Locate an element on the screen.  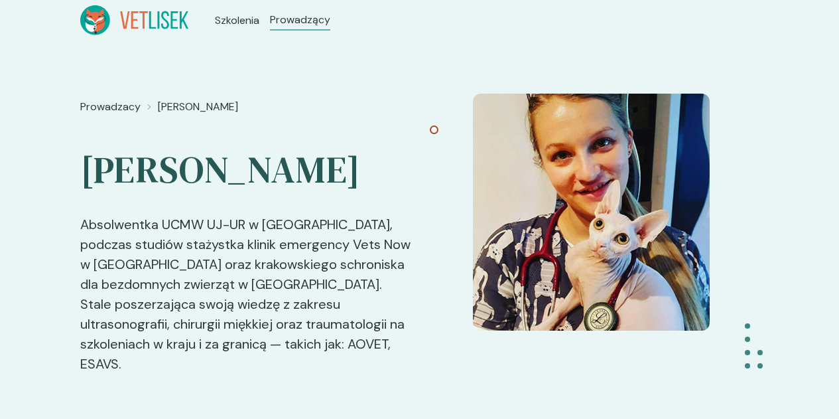
span: Prowadzacy is located at coordinates (110, 107).